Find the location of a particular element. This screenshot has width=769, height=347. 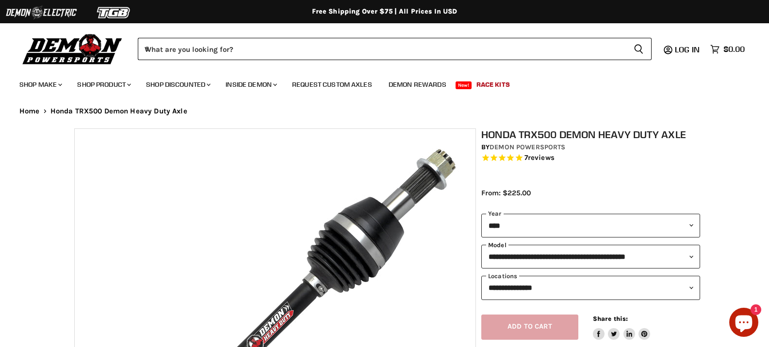

a: $0.00 is located at coordinates (727, 49).